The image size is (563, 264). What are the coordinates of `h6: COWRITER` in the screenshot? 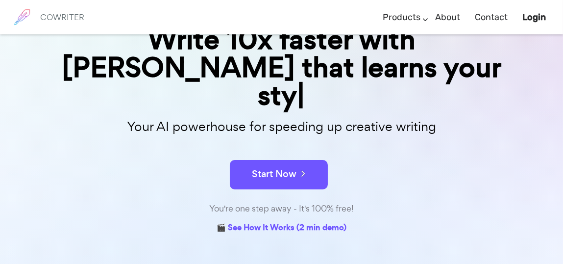 It's located at (62, 17).